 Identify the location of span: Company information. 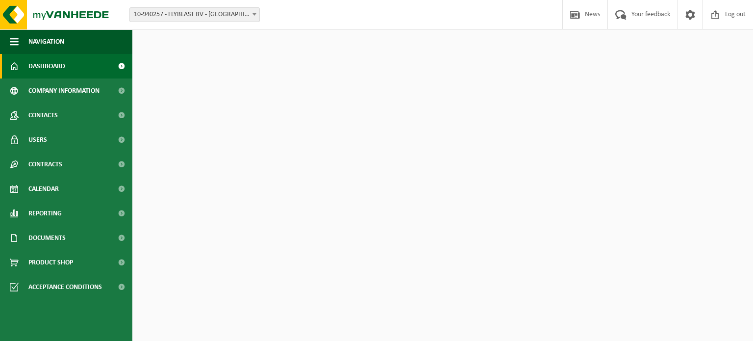
(64, 91).